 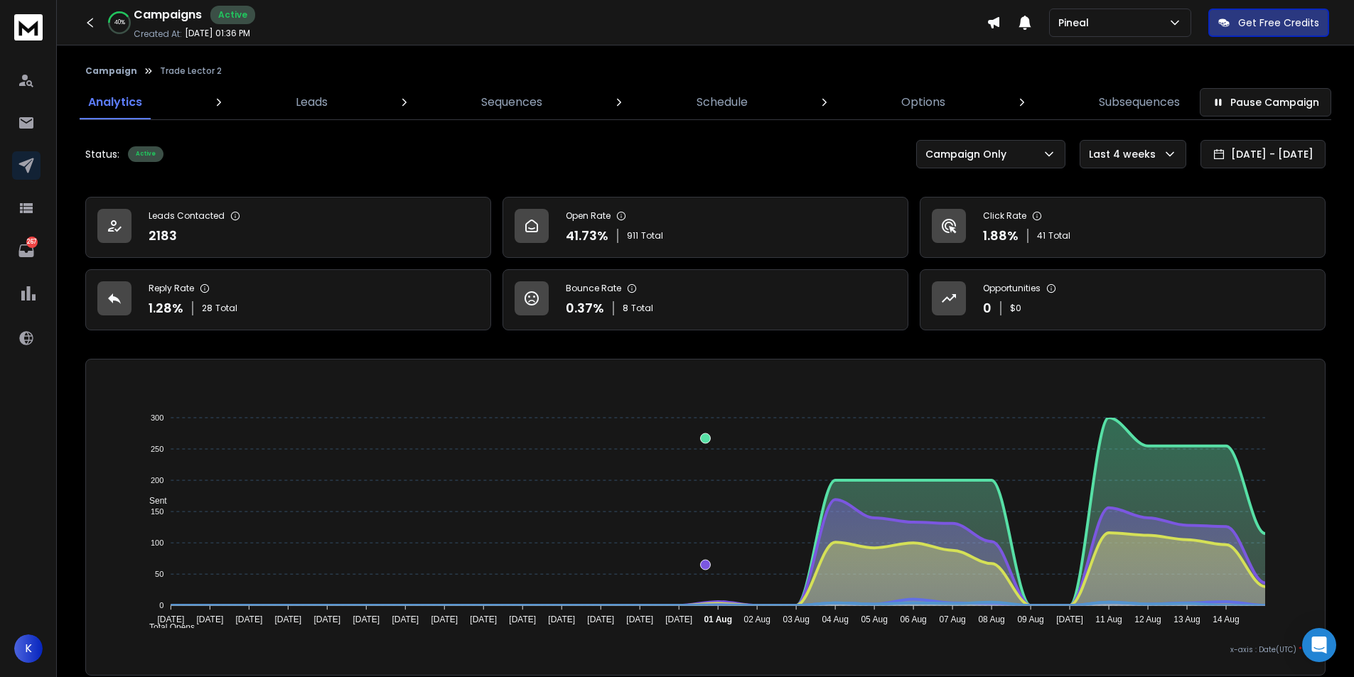 I want to click on a: Schedule, so click(x=722, y=102).